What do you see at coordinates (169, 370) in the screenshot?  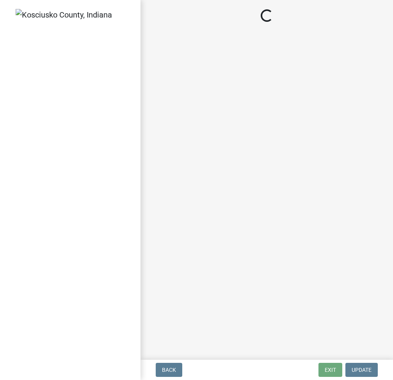 I see `button: Back` at bounding box center [169, 370].